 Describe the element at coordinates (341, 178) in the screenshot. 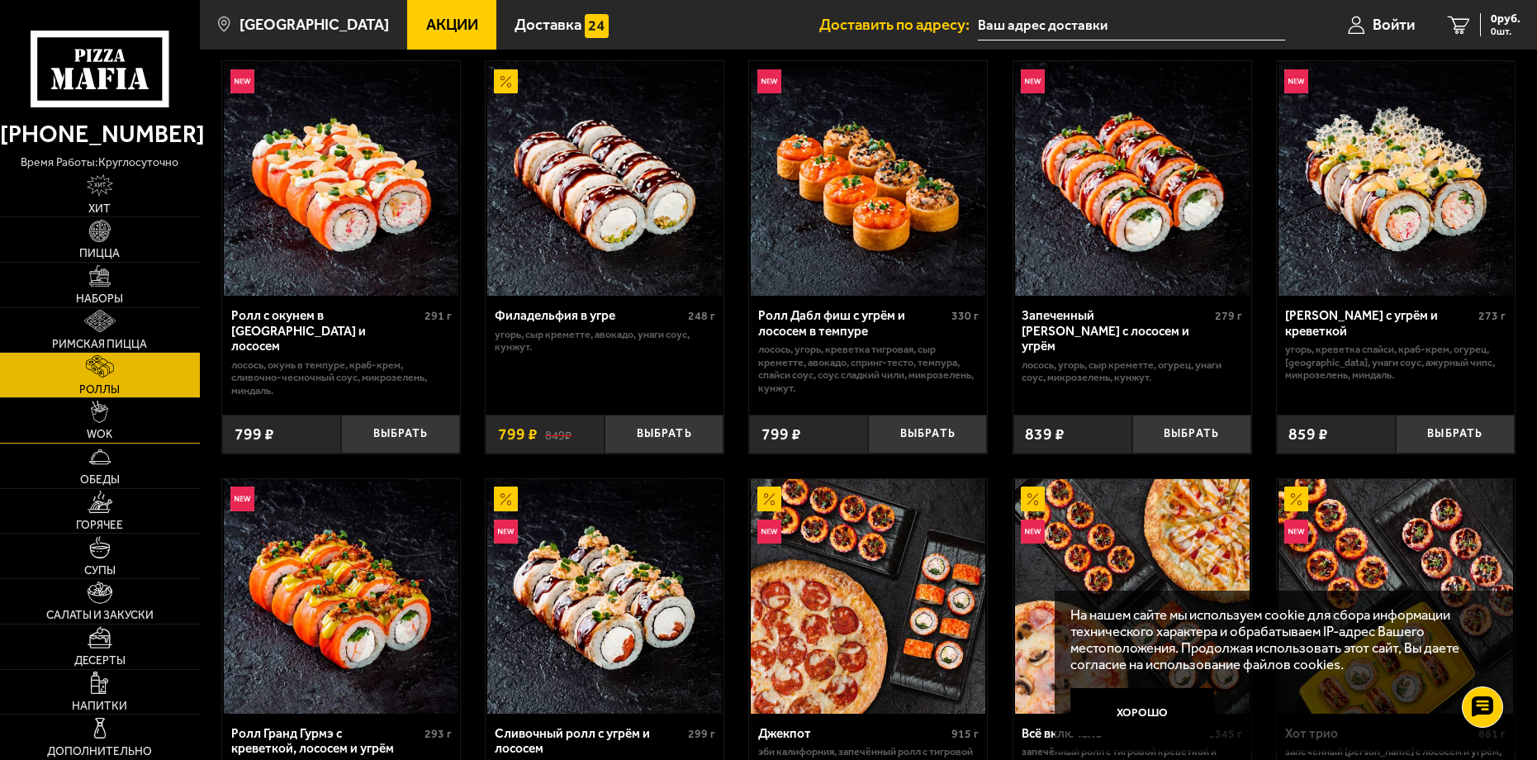

I see `img: Ролл с окунем в темпуре и лососем` at that location.